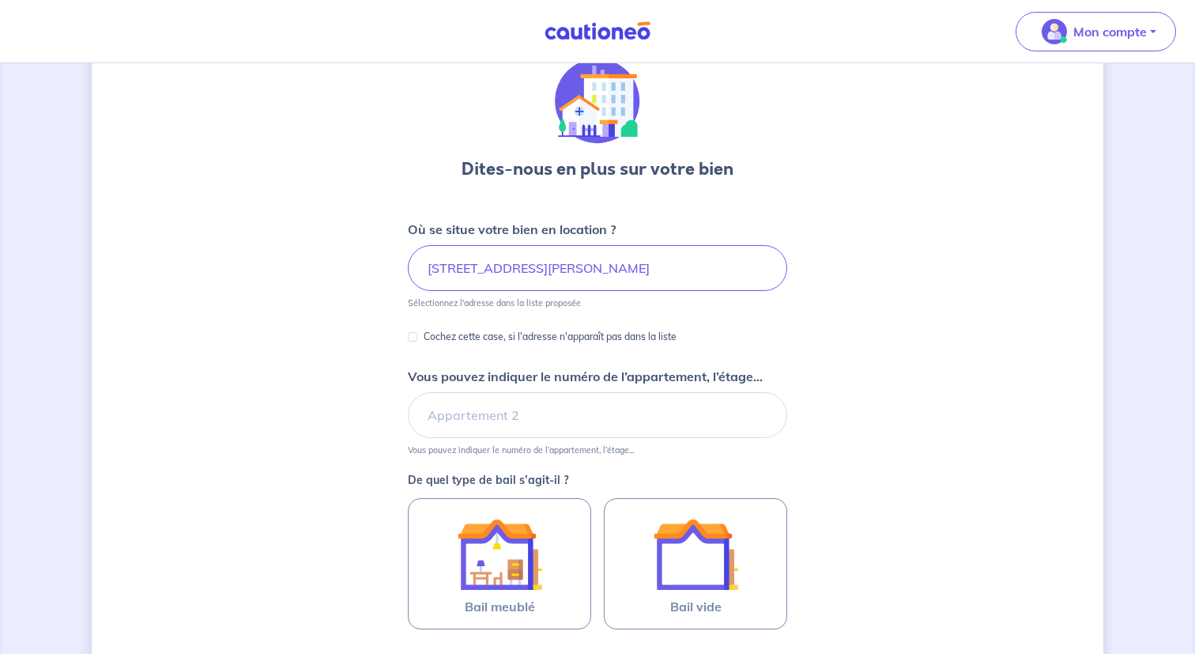  I want to click on p: Cochez cette case, si l'adresse n'apparaît pas dans la liste, so click(550, 337).